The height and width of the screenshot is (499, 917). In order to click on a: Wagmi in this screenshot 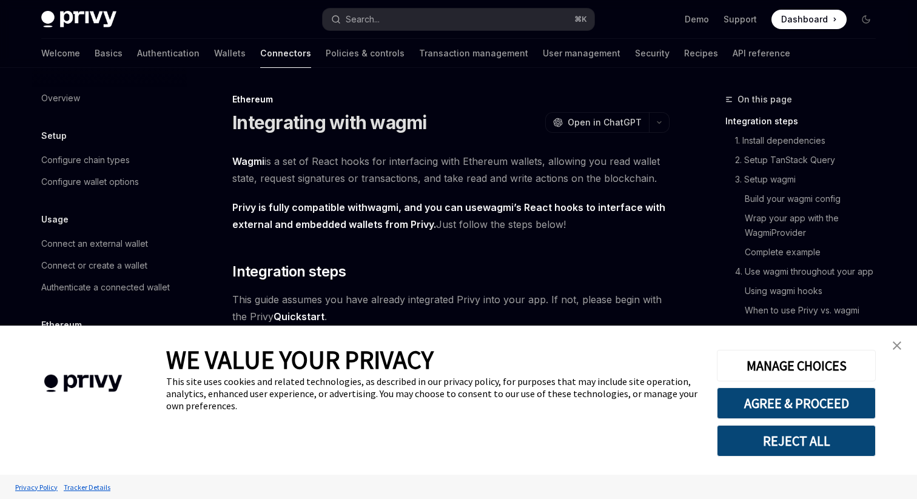, I will do `click(248, 161)`.